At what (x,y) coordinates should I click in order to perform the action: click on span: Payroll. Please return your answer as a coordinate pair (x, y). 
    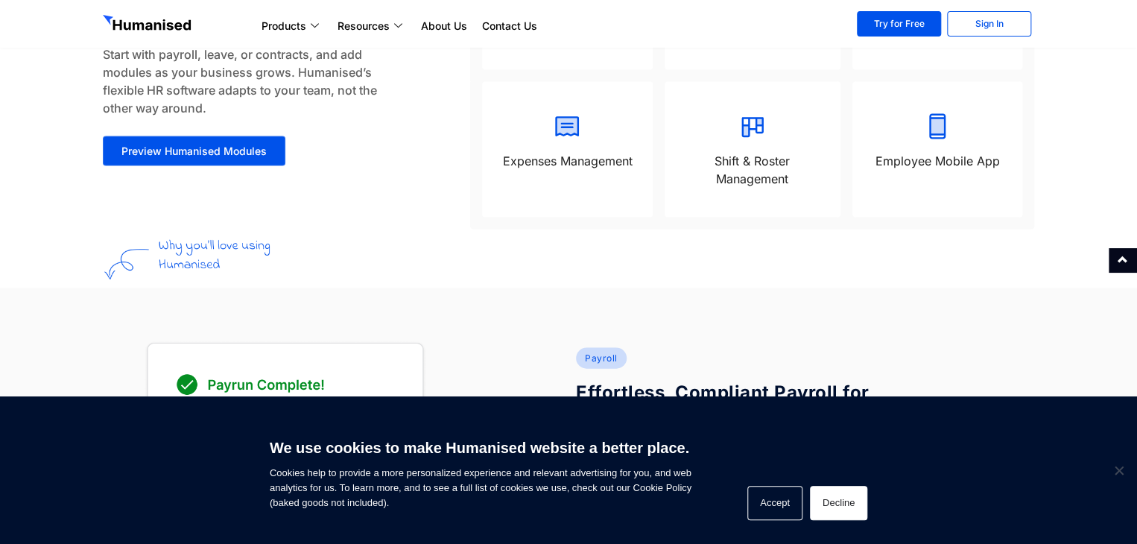
    Looking at the image, I should click on (601, 357).